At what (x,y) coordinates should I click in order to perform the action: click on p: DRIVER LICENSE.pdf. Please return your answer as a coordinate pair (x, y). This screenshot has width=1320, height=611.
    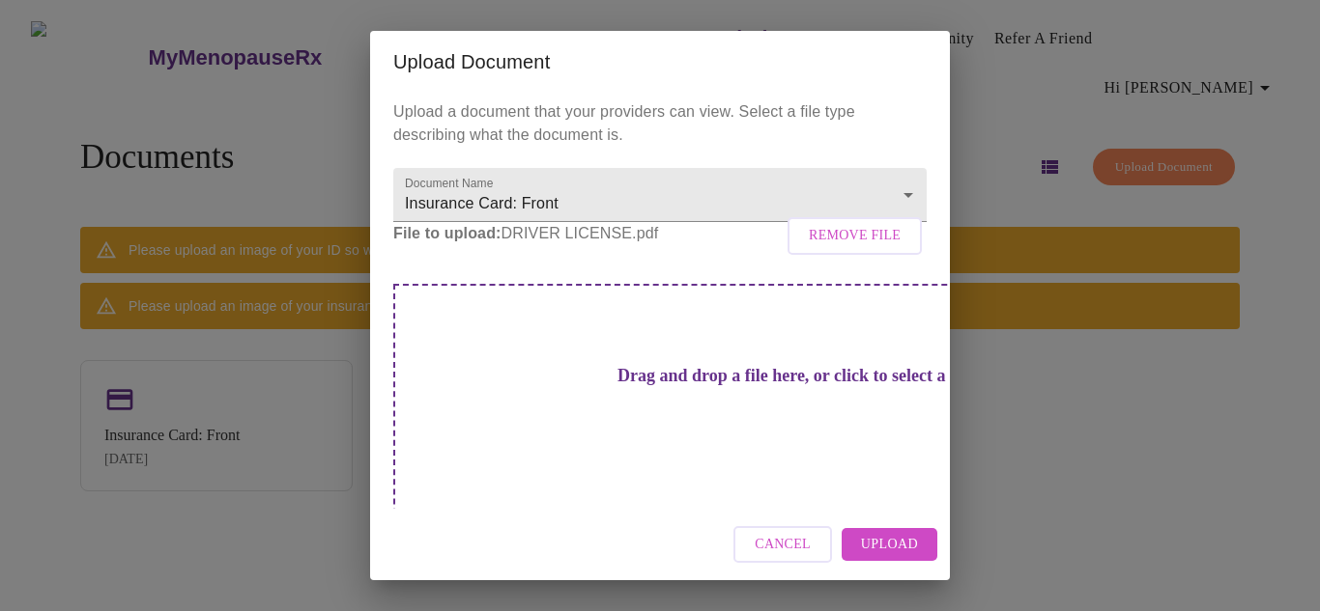
    Looking at the image, I should click on (660, 234).